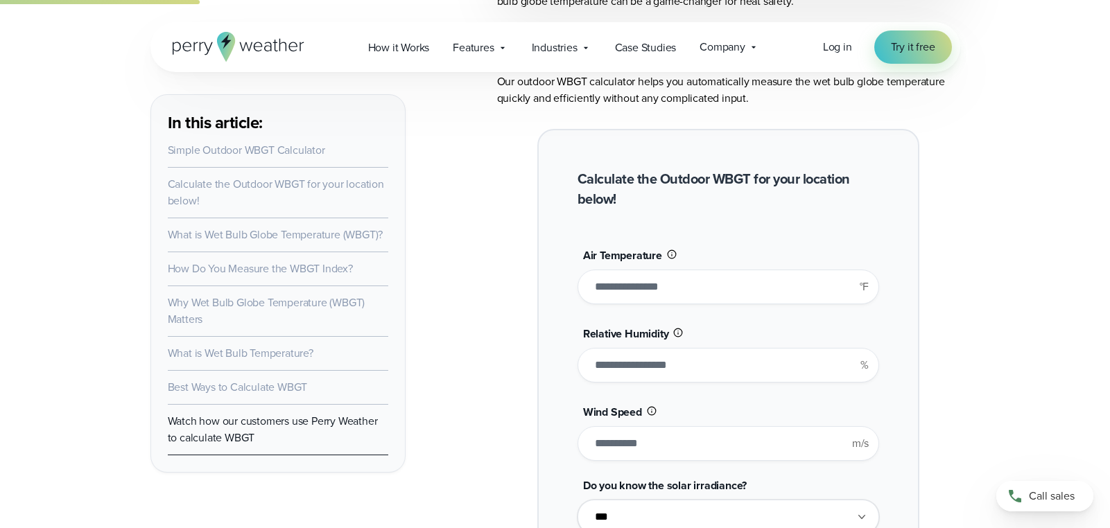 This screenshot has width=1110, height=528. I want to click on span: Air Temperature, so click(622, 255).